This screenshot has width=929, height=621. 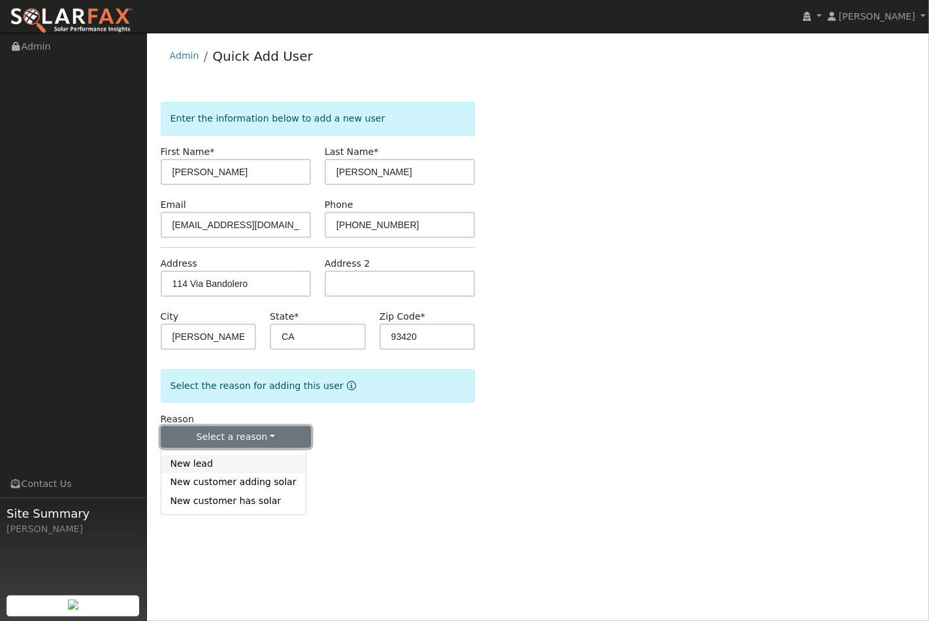 I want to click on a: Reason for new user, so click(x=350, y=385).